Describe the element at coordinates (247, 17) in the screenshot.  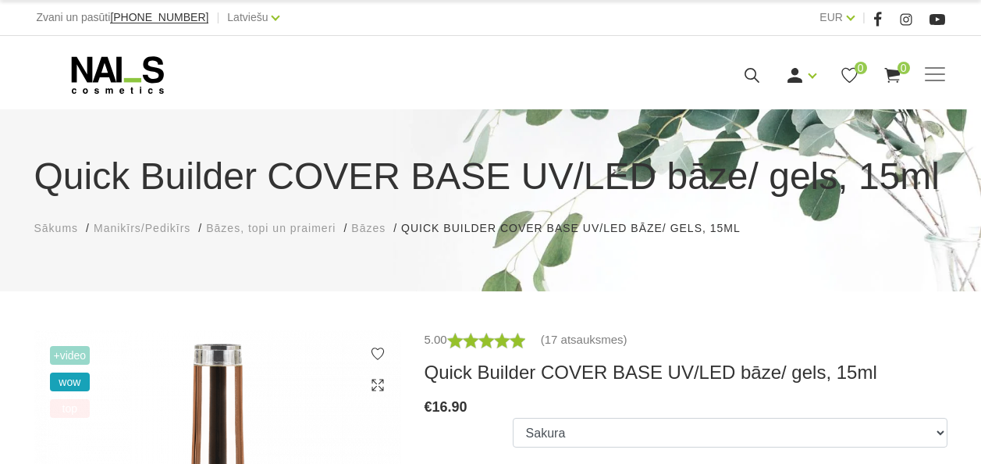
I see `a: Latviešu` at that location.